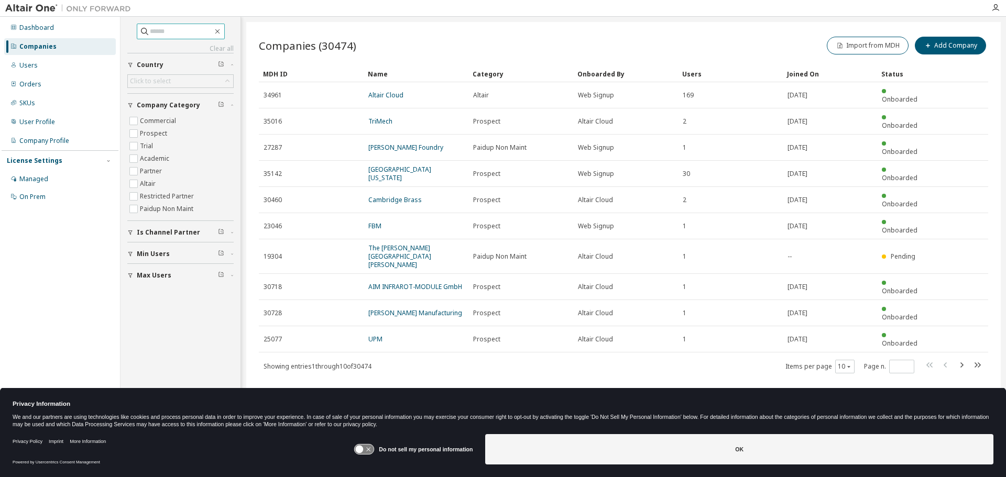 The height and width of the screenshot is (477, 1006). What do you see at coordinates (416, 74) in the screenshot?
I see `div: Name` at bounding box center [416, 74].